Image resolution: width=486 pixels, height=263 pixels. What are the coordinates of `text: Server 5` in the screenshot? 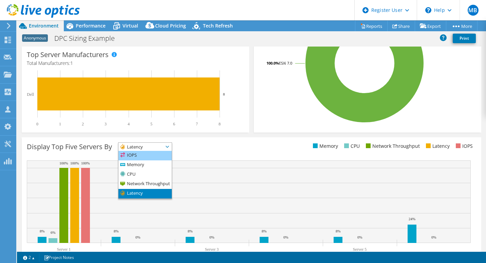 It's located at (360, 249).